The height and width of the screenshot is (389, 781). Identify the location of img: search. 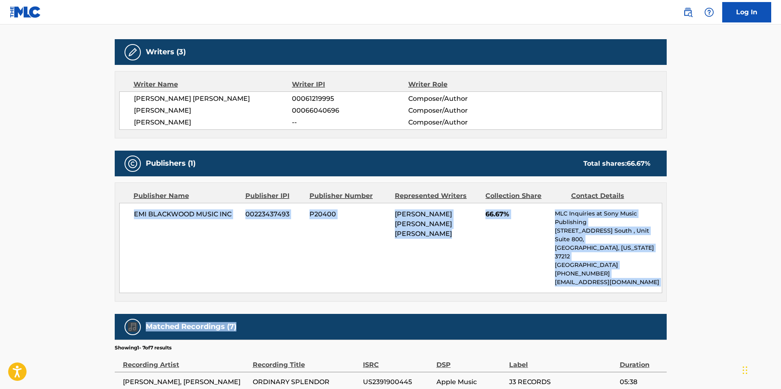
(688, 12).